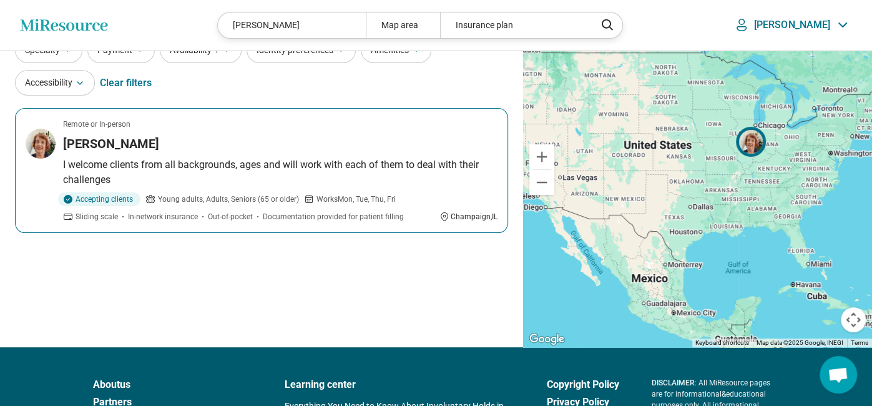 The image size is (872, 406). Describe the element at coordinates (514, 25) in the screenshot. I see `div: Insurance plan` at that location.